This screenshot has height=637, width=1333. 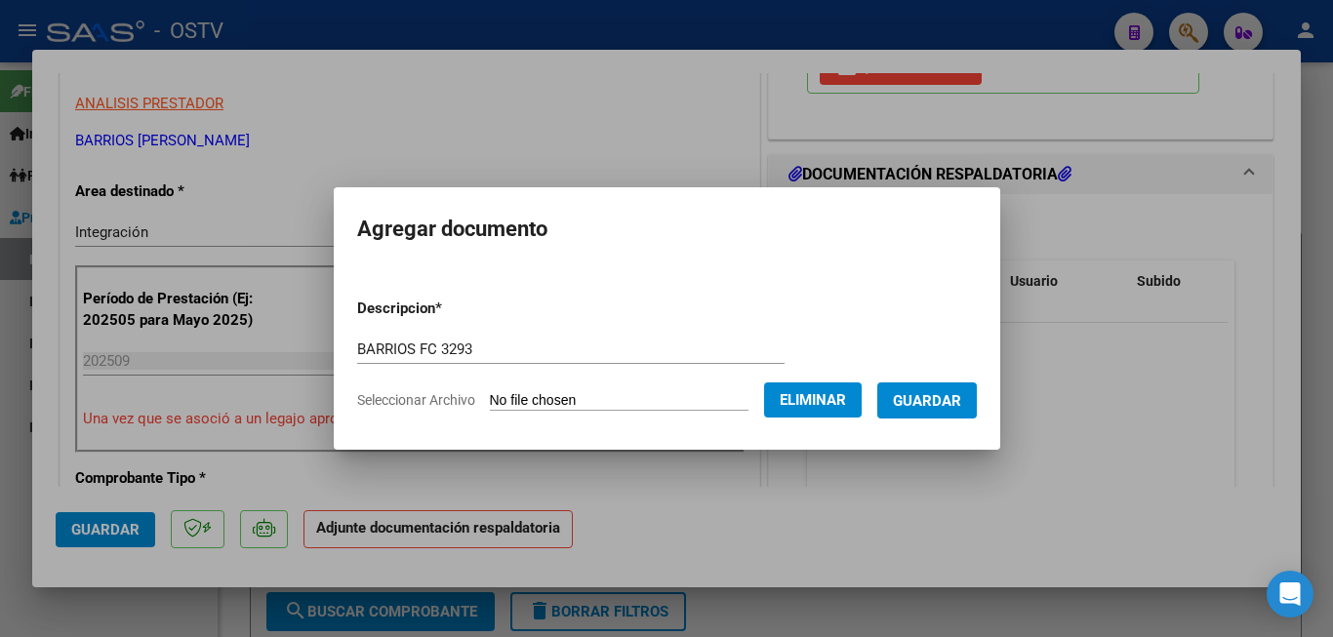 I want to click on button: Guardar, so click(x=927, y=400).